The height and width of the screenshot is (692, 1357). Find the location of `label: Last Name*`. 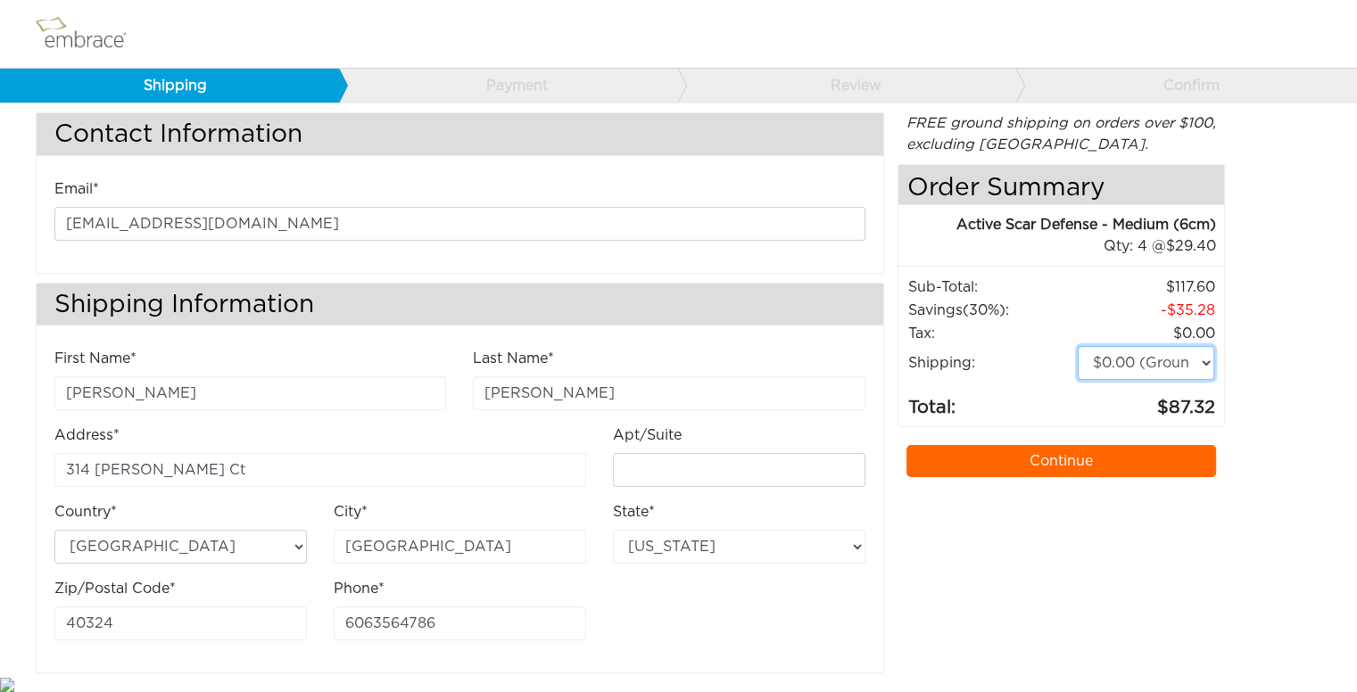

label: Last Name* is located at coordinates (513, 359).